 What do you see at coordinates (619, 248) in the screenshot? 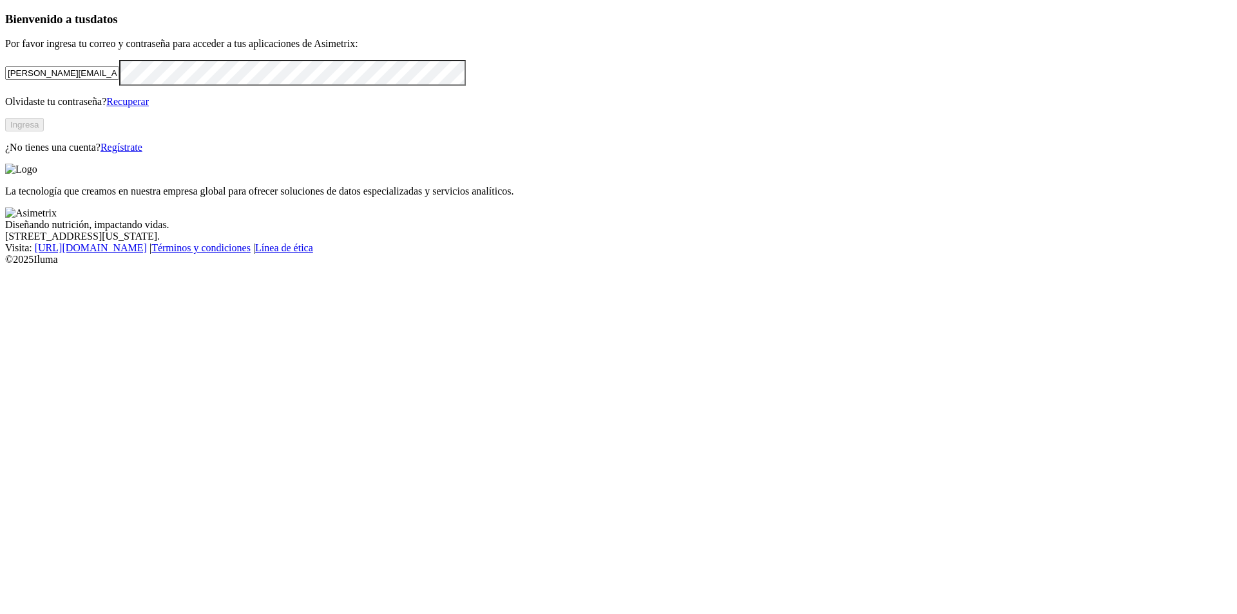
I see `div: Visita : | |` at bounding box center [619, 248].